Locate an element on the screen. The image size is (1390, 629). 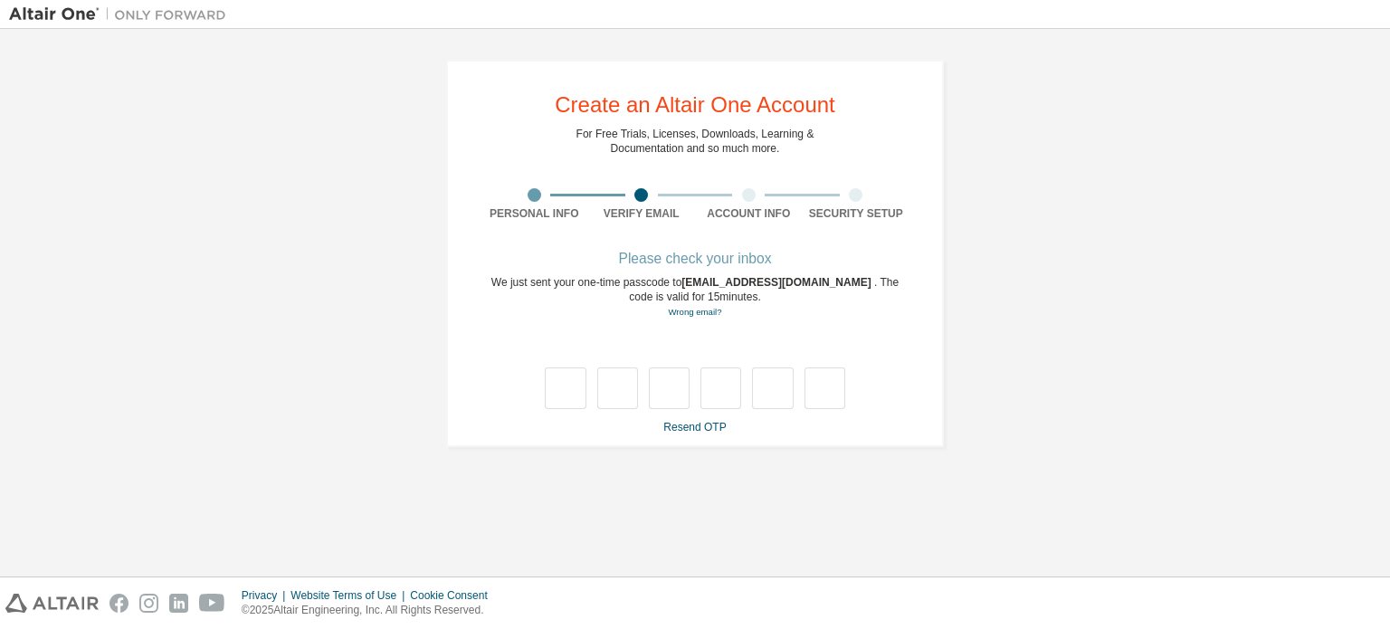
img: instagram.svg is located at coordinates (148, 603).